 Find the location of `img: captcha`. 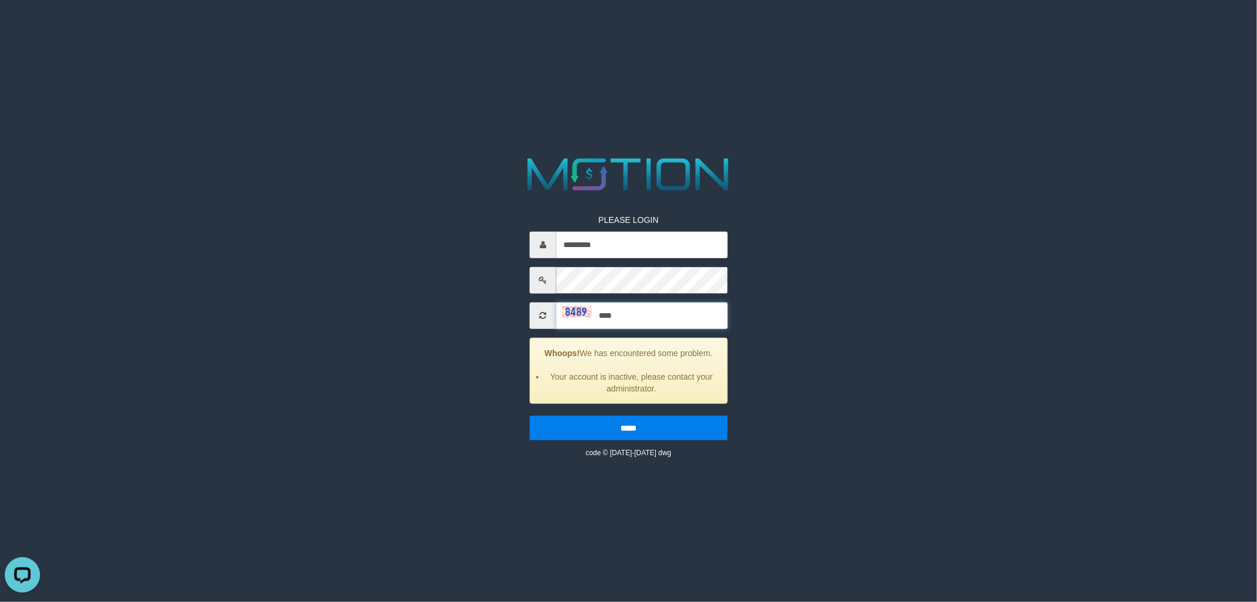

img: captcha is located at coordinates (577, 312).